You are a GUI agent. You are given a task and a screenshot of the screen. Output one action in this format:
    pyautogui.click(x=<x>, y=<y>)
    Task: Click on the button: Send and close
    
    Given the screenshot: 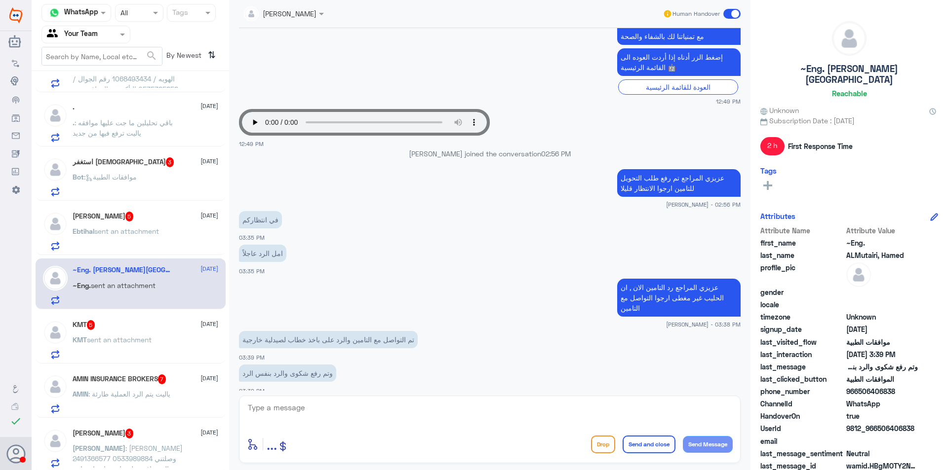 What is the action you would take?
    pyautogui.click(x=649, y=445)
    